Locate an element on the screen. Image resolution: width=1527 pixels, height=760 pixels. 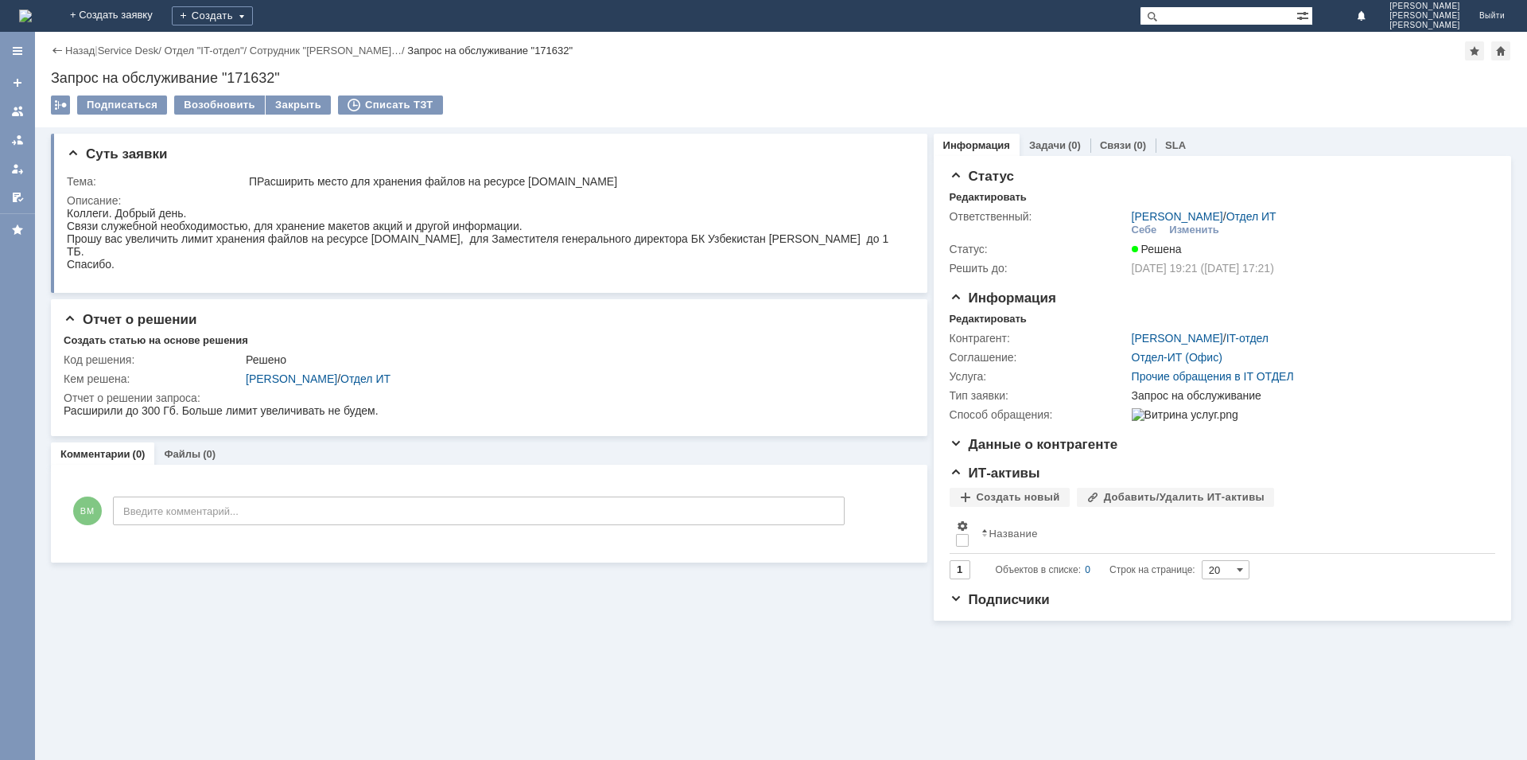
div: Описание: is located at coordinates (486, 200).